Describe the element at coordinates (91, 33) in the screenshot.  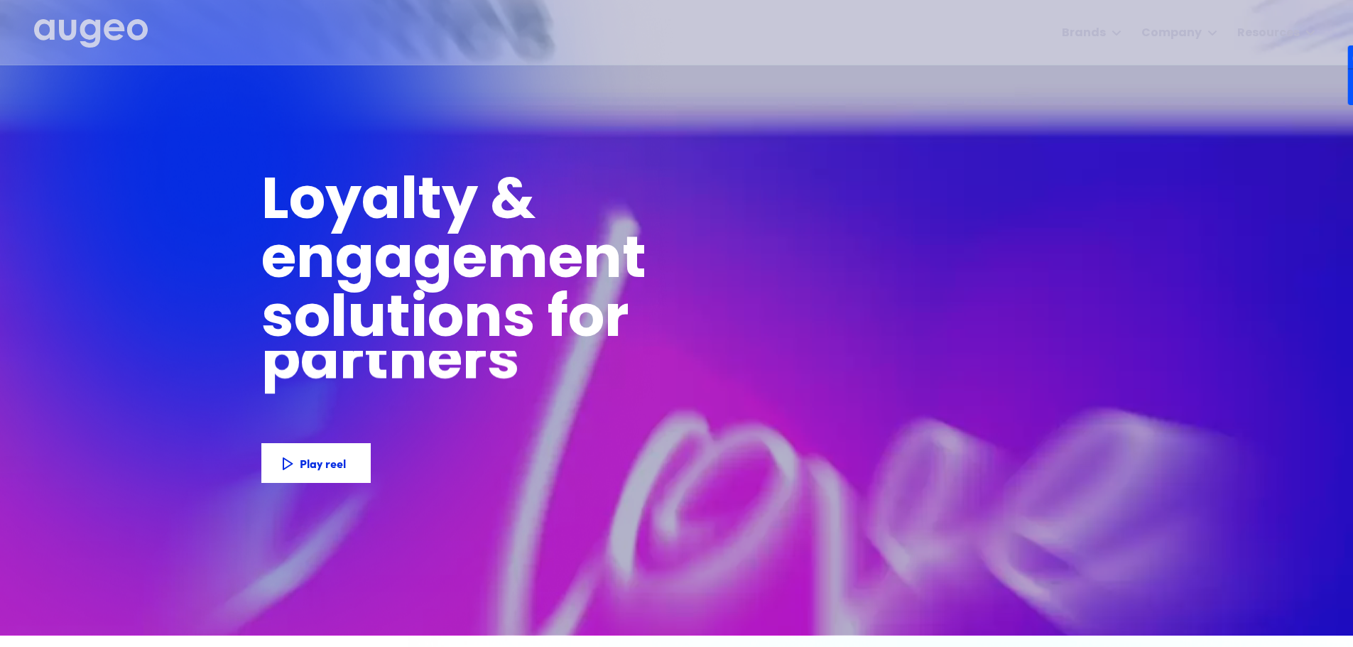
I see `img: Augeo's full logo in white.` at that location.